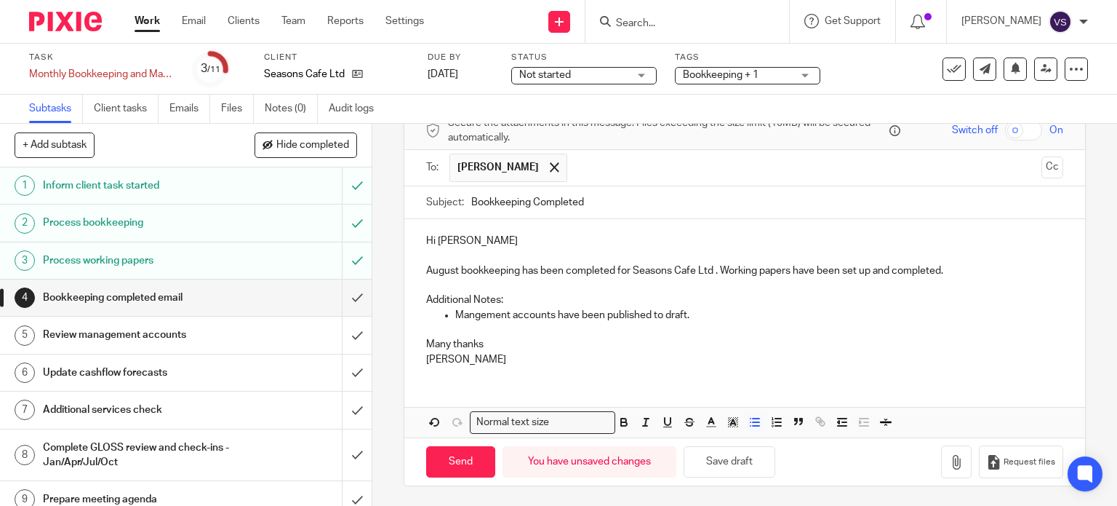  Describe the element at coordinates (1053, 167) in the screenshot. I see `button: Cc` at that location.